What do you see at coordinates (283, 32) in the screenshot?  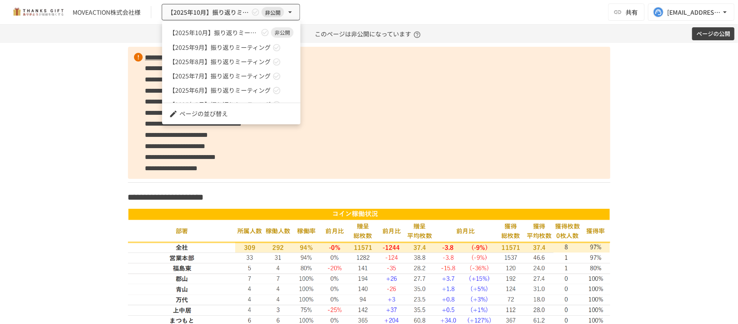 I see `span: 非公開` at bounding box center [283, 32].